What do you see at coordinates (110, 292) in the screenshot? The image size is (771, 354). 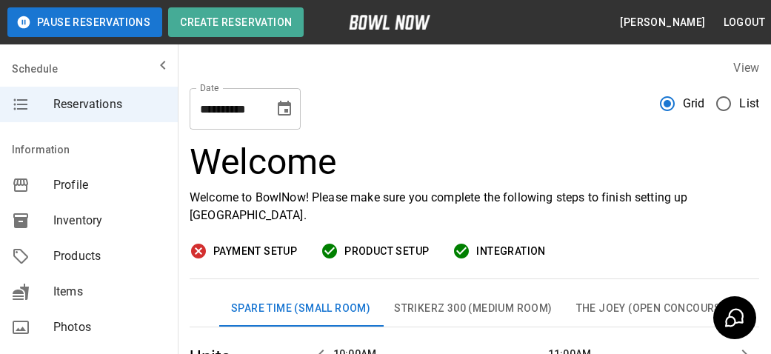 I see `span: Items` at bounding box center [110, 292].